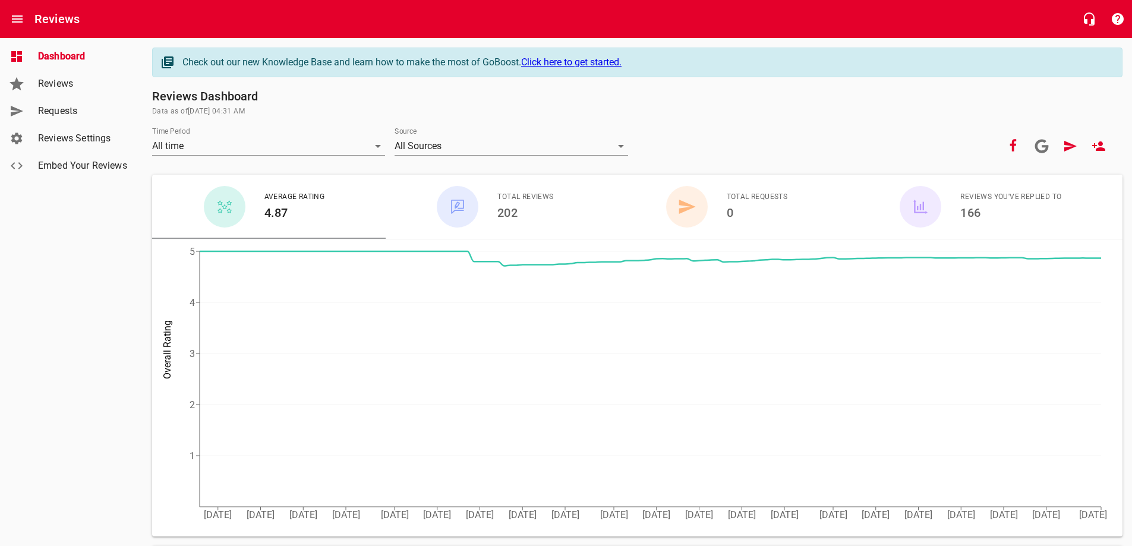 This screenshot has width=1132, height=546. What do you see at coordinates (269, 146) in the screenshot?
I see `div: All time` at bounding box center [269, 146].